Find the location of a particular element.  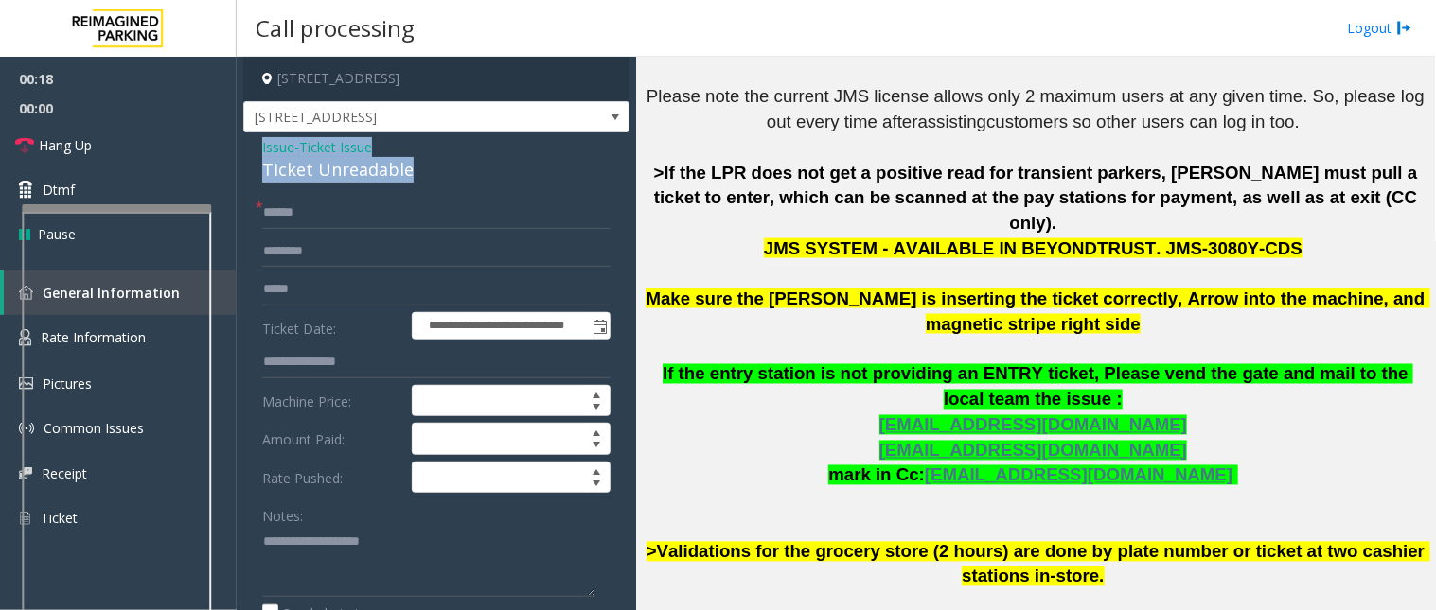

span: Ticket Issue is located at coordinates (335, 147).